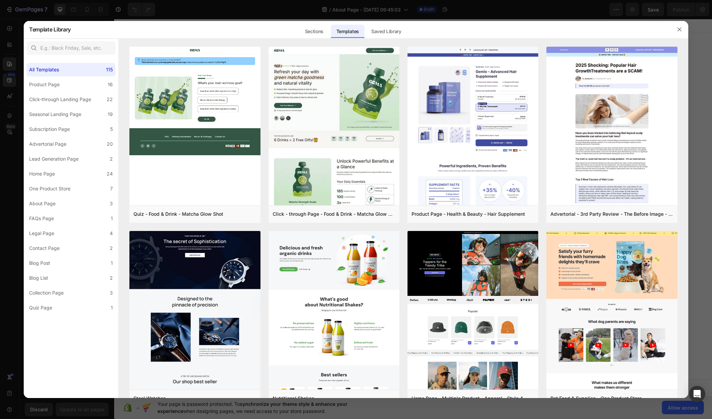 The height and width of the screenshot is (419, 712). Describe the element at coordinates (314, 31) in the screenshot. I see `div: Sections` at that location.